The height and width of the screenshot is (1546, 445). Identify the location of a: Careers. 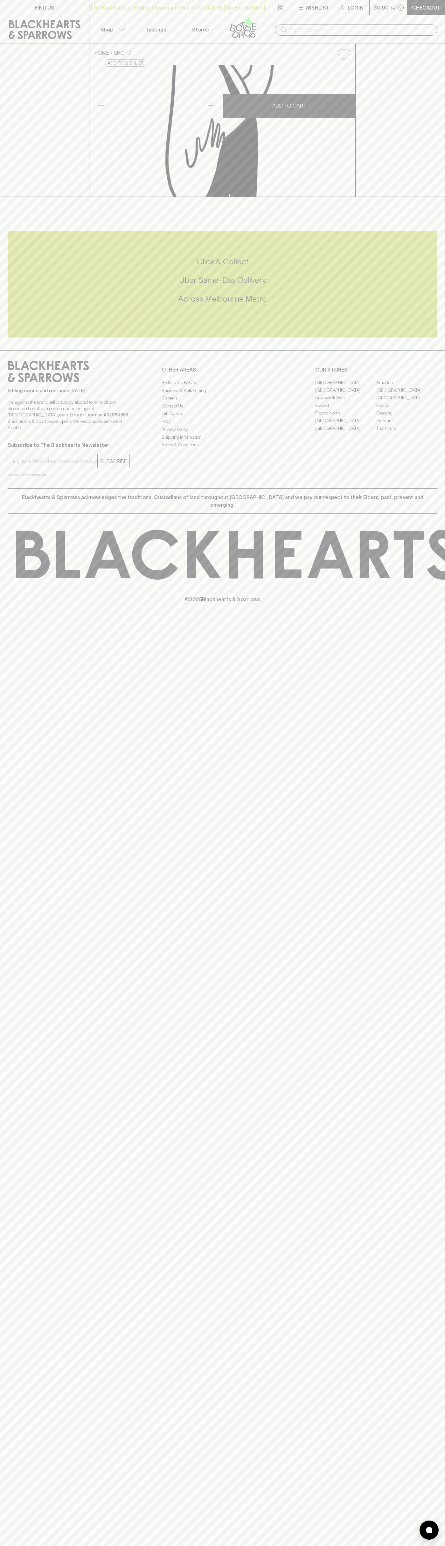
(223, 398).